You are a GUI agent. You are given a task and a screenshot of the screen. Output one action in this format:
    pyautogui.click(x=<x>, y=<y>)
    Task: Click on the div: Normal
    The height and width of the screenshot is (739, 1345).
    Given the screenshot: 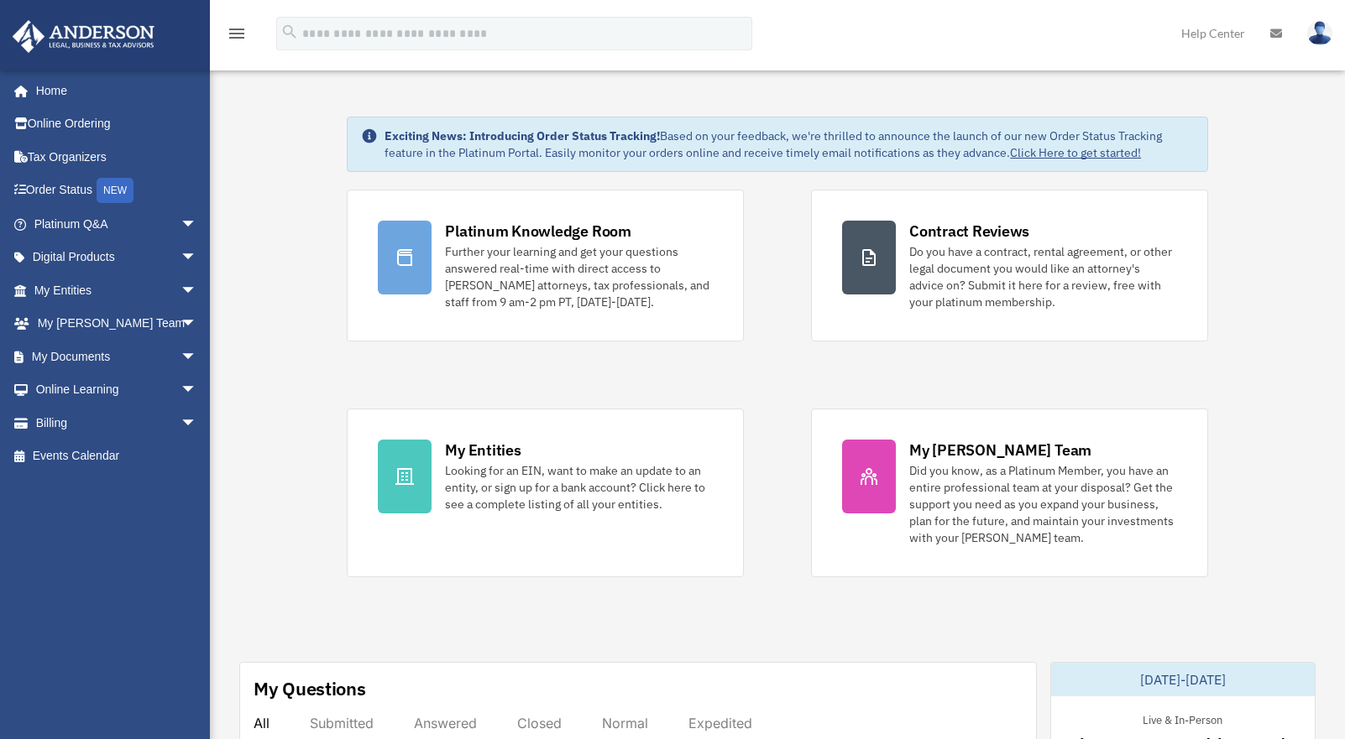 What is the action you would take?
    pyautogui.click(x=624, y=723)
    